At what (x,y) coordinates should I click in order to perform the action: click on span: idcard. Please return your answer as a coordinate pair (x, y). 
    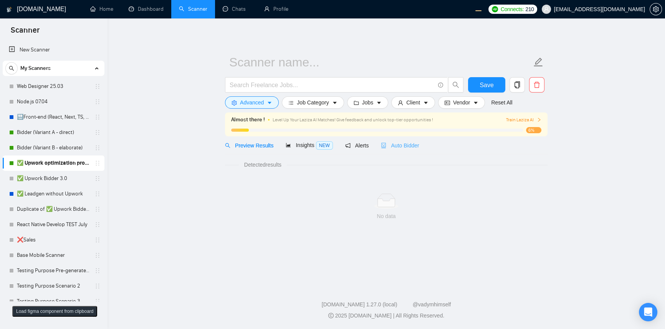
    Looking at the image, I should click on (448, 103).